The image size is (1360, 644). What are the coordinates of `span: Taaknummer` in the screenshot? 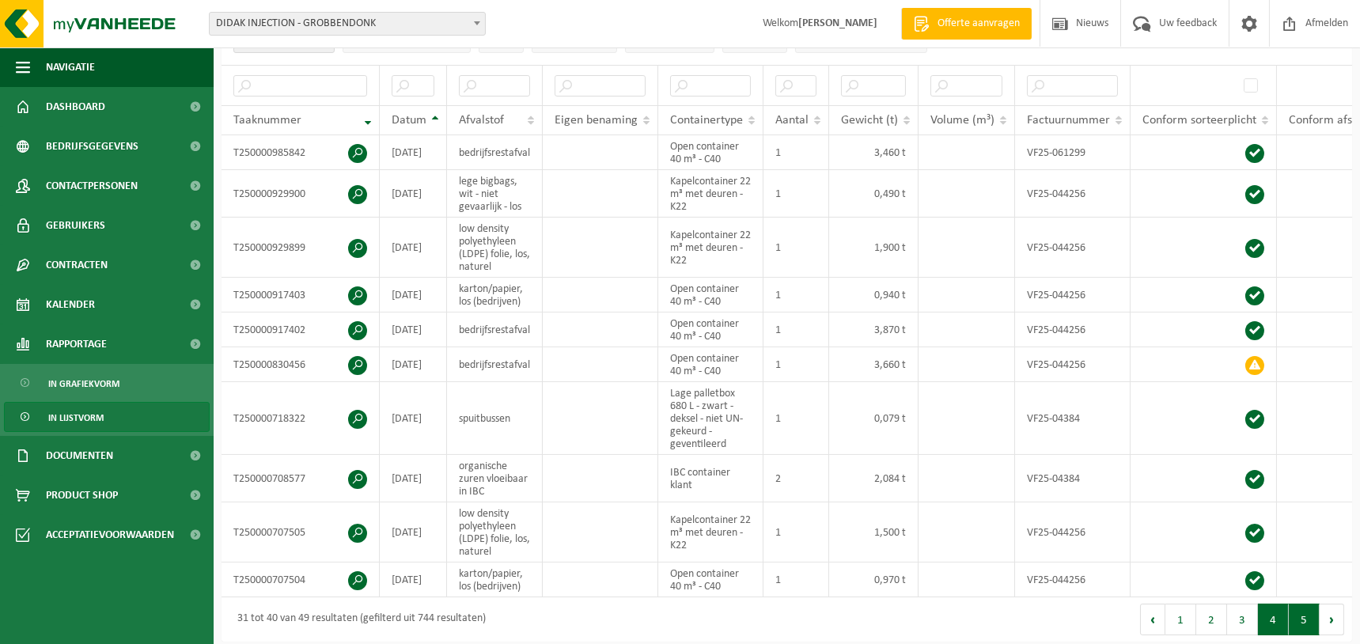 It's located at (267, 120).